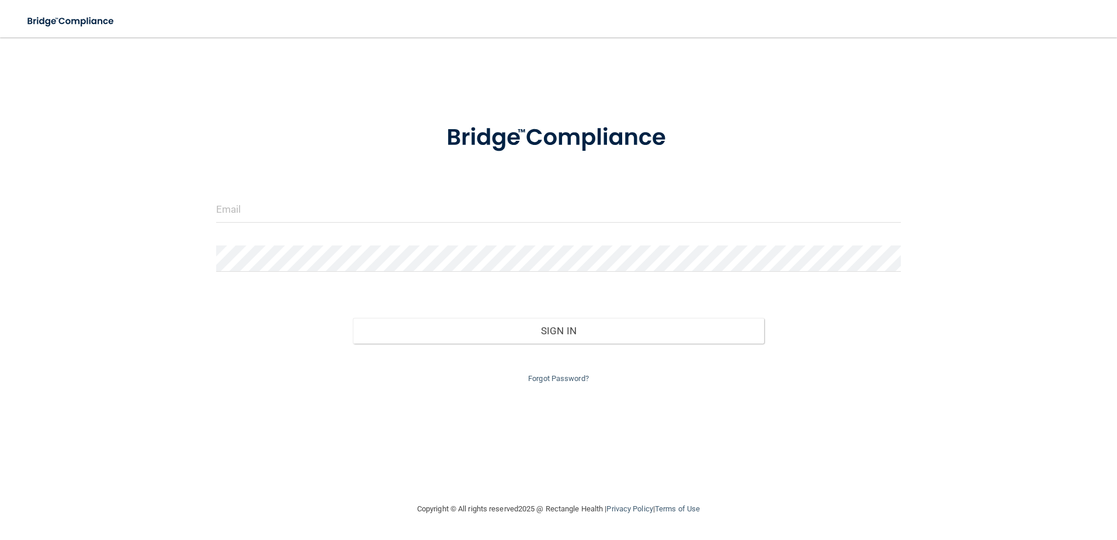 Image resolution: width=1117 pixels, height=540 pixels. I want to click on input: Email, so click(559, 209).